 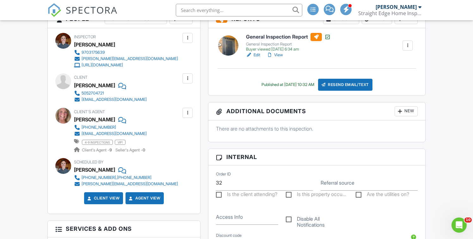 What do you see at coordinates (144, 150) in the screenshot?
I see `strong: 0` at bounding box center [144, 150].